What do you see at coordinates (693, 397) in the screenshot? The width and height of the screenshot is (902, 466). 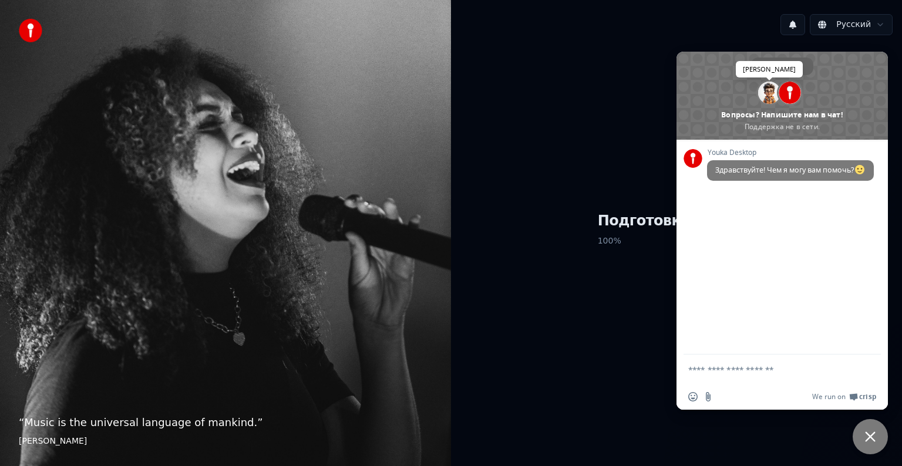 I see `span: Вставить emoji` at bounding box center [693, 397].